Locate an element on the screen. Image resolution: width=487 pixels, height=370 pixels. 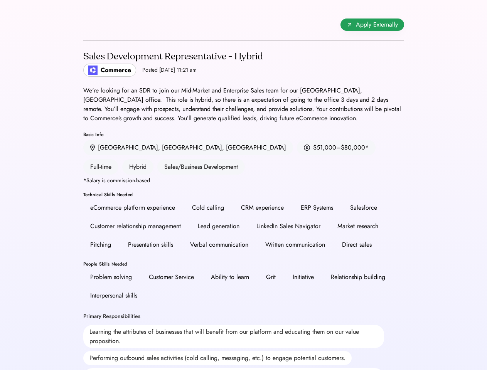
div: Basic Info is located at coordinates (244, 135).